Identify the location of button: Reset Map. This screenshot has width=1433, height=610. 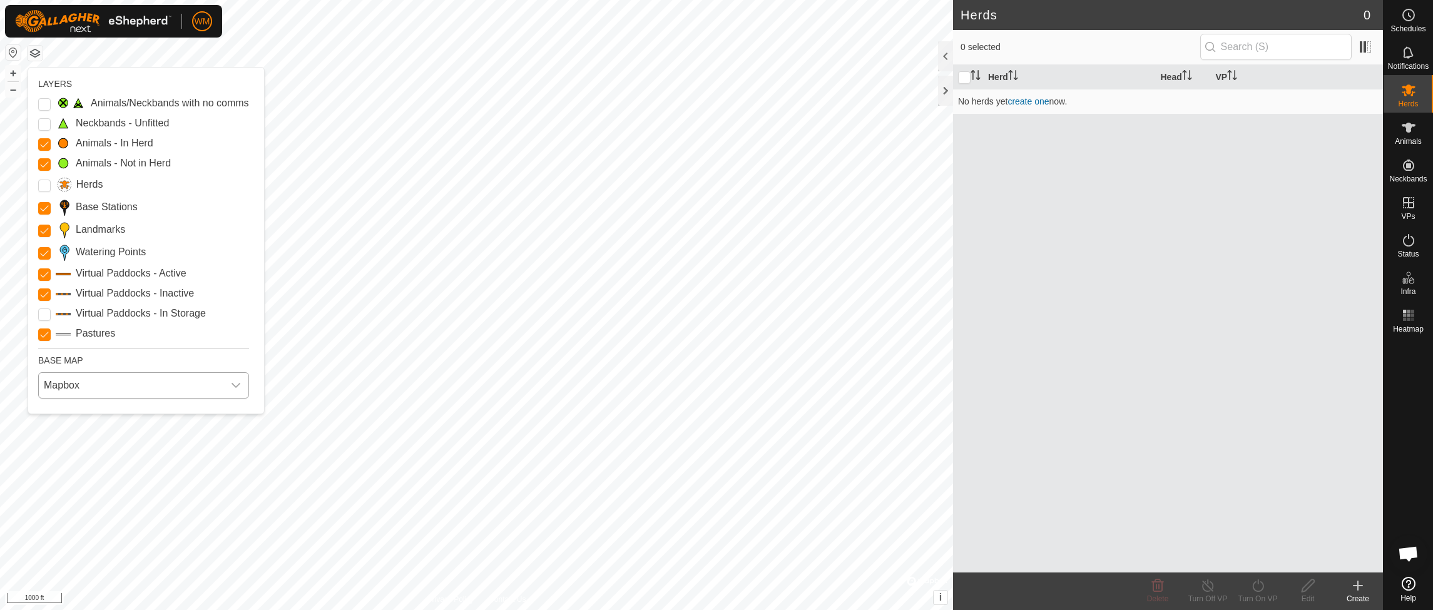
(13, 53).